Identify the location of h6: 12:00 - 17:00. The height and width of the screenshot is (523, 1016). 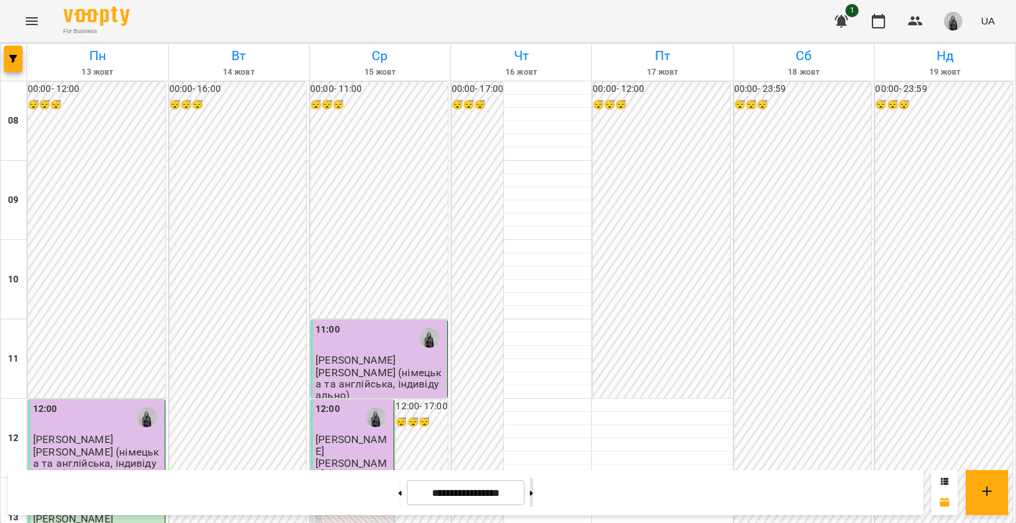
(421, 407).